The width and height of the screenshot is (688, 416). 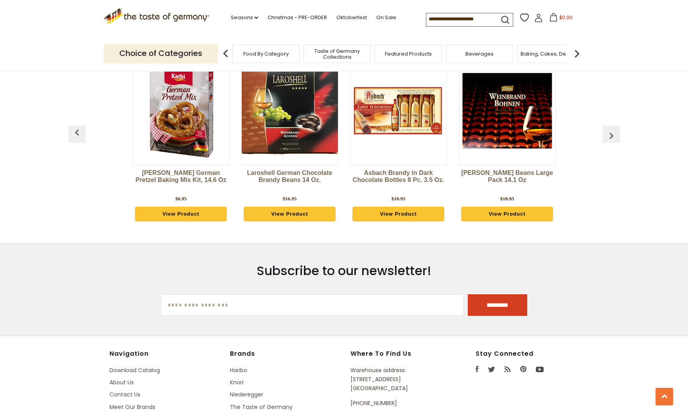 What do you see at coordinates (408, 54) in the screenshot?
I see `a: Featured Products` at bounding box center [408, 54].